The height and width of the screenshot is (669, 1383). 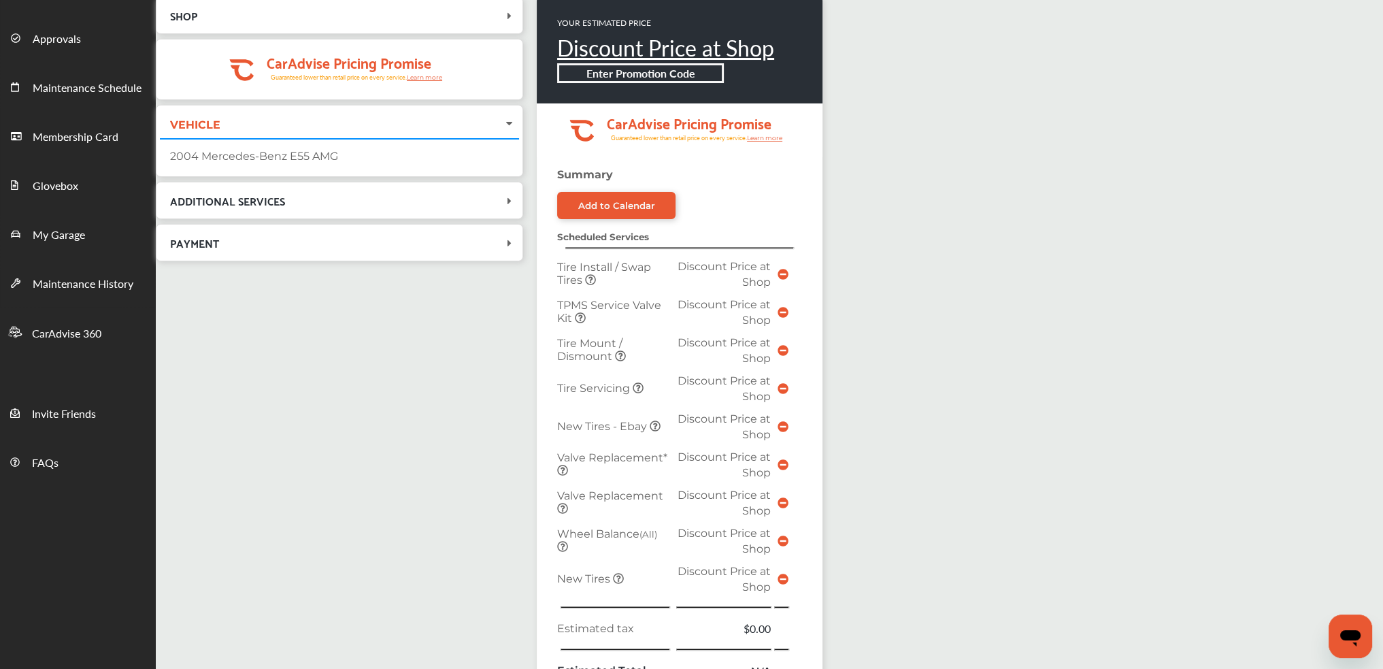 I want to click on span: FAQs, so click(x=45, y=463).